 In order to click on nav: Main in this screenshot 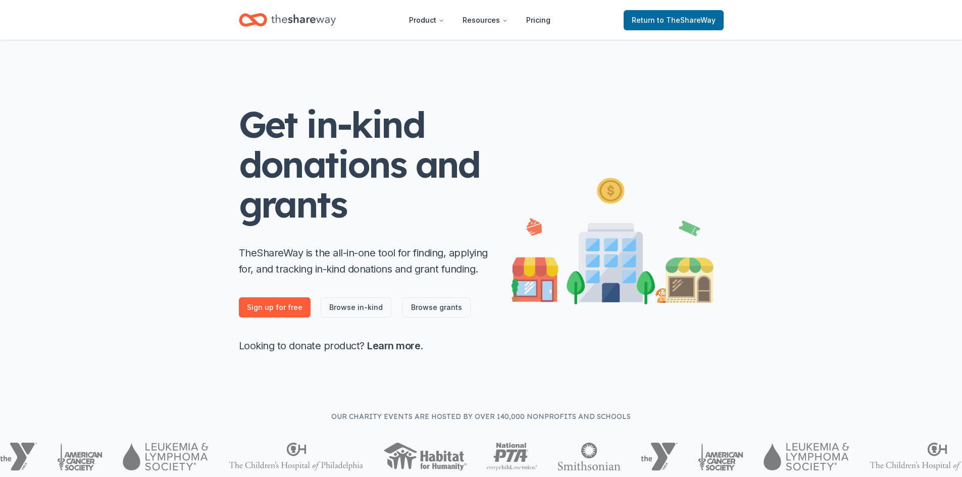, I will do `click(480, 20)`.